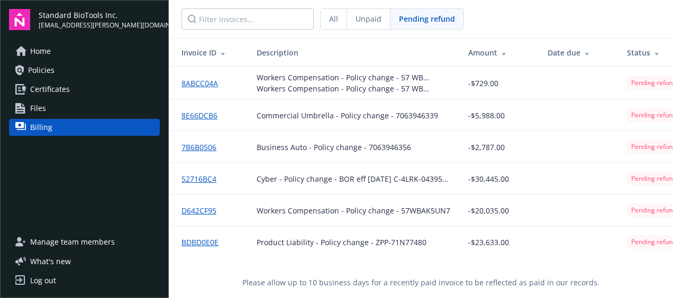  I want to click on span: What ' s new, so click(50, 261).